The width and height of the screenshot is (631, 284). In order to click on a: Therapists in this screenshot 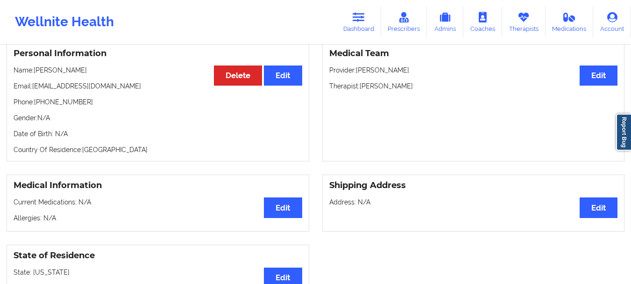, I will do `click(524, 22)`.